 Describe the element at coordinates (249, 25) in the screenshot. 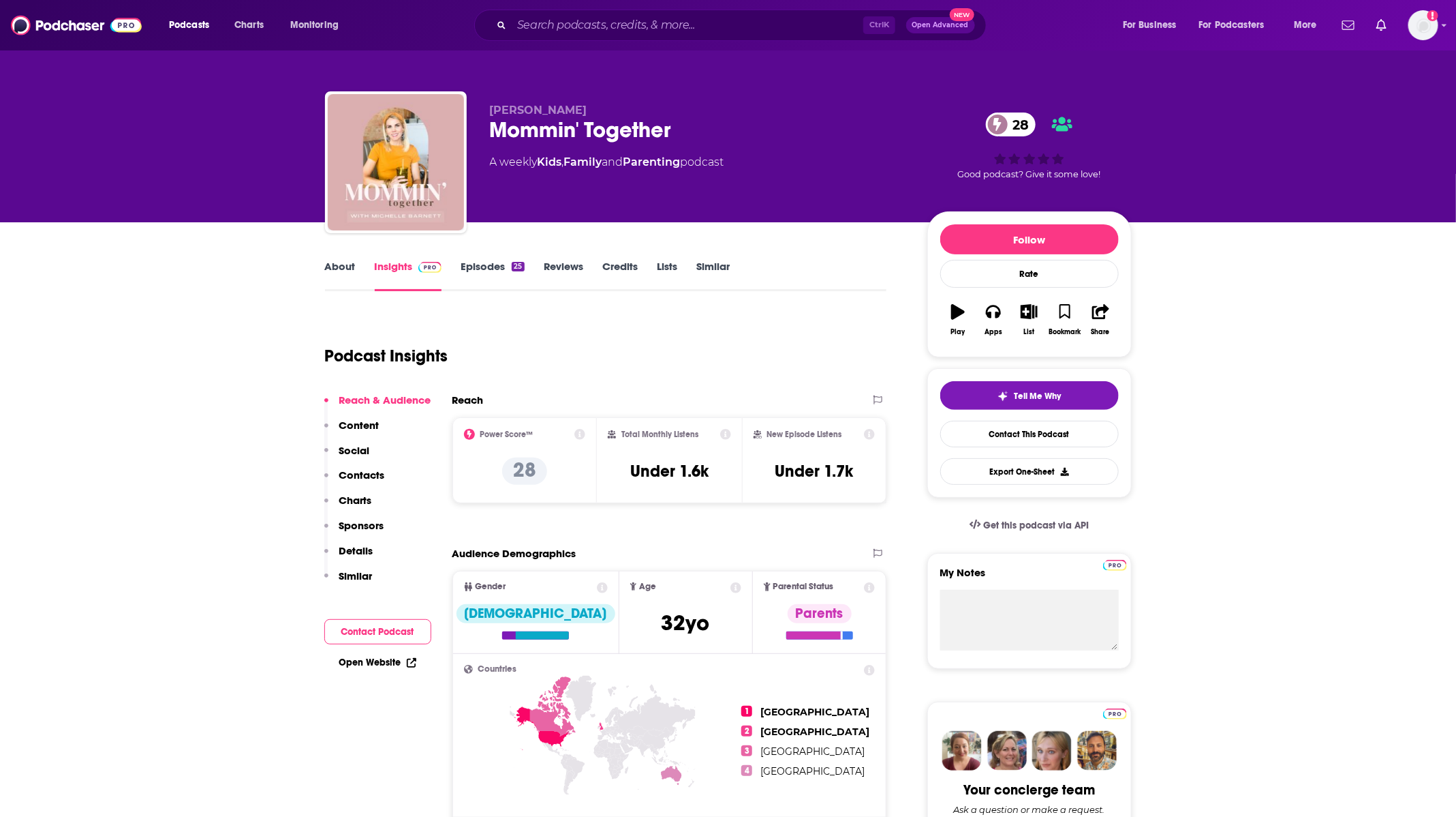

I see `span: Charts` at that location.